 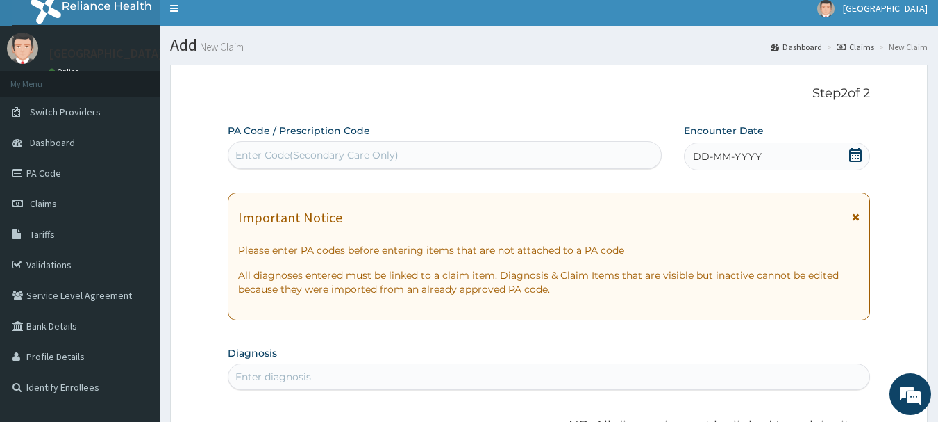 I want to click on small: New Claim, so click(x=220, y=47).